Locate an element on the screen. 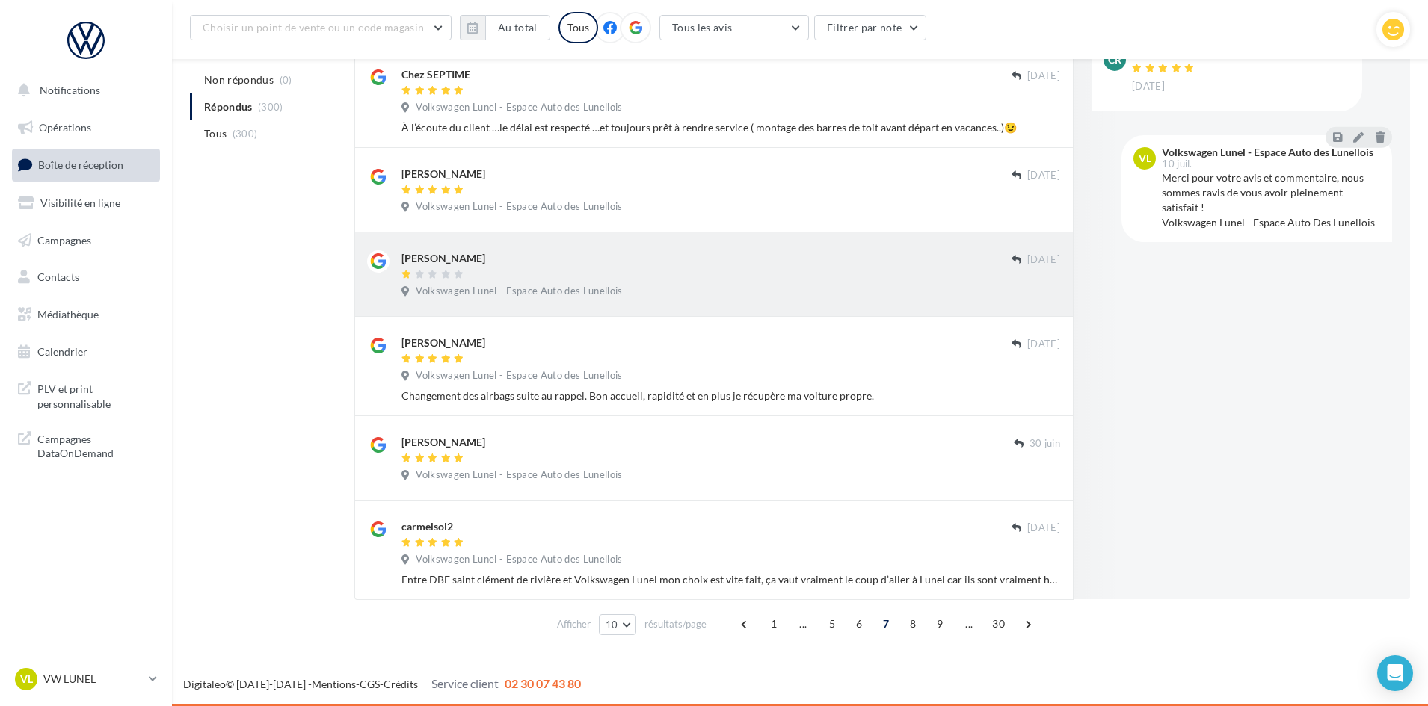 This screenshot has width=1428, height=706. span: Non répondus is located at coordinates (238, 80).